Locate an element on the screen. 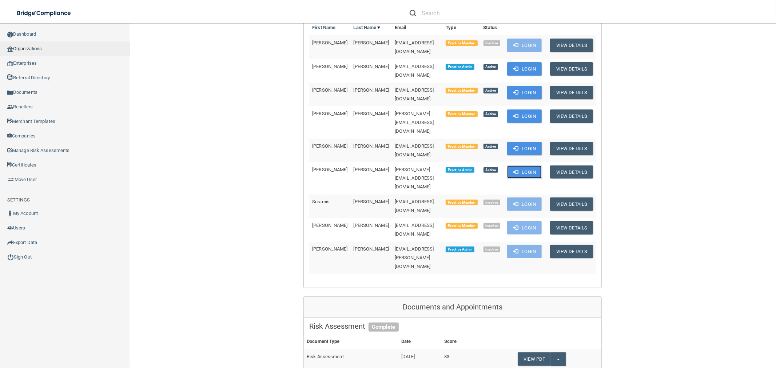 This screenshot has height=368, width=776. img: bridge_compliance_login_screen.278c3ca4.svg is located at coordinates (44, 13).